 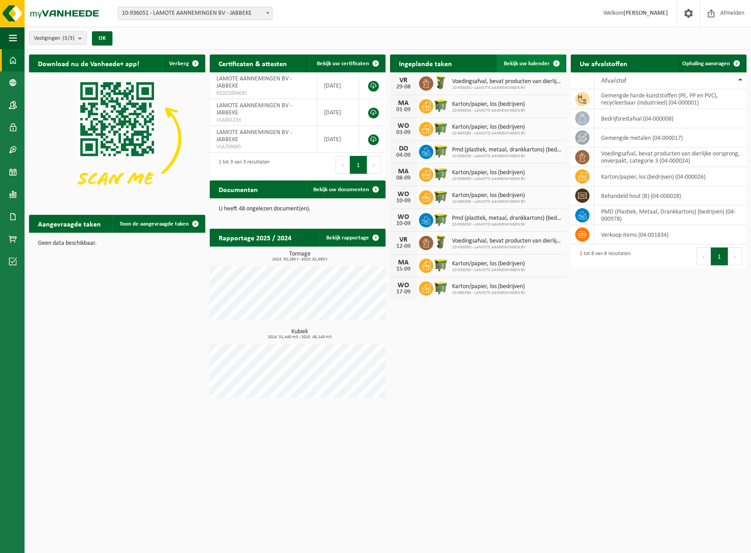 What do you see at coordinates (88, 63) in the screenshot?
I see `h2: Download nu de Vanheede+ app!` at bounding box center [88, 63].